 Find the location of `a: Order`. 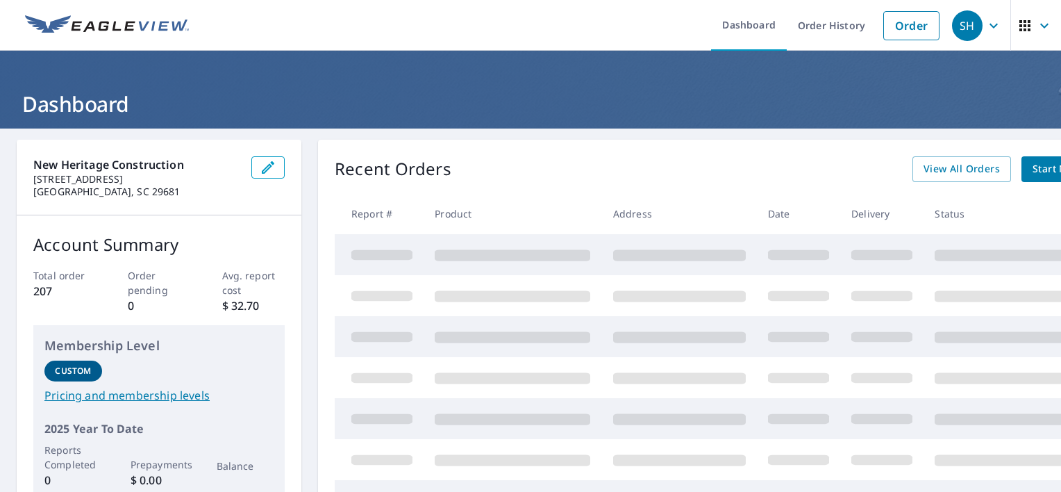

a: Order is located at coordinates (911, 26).